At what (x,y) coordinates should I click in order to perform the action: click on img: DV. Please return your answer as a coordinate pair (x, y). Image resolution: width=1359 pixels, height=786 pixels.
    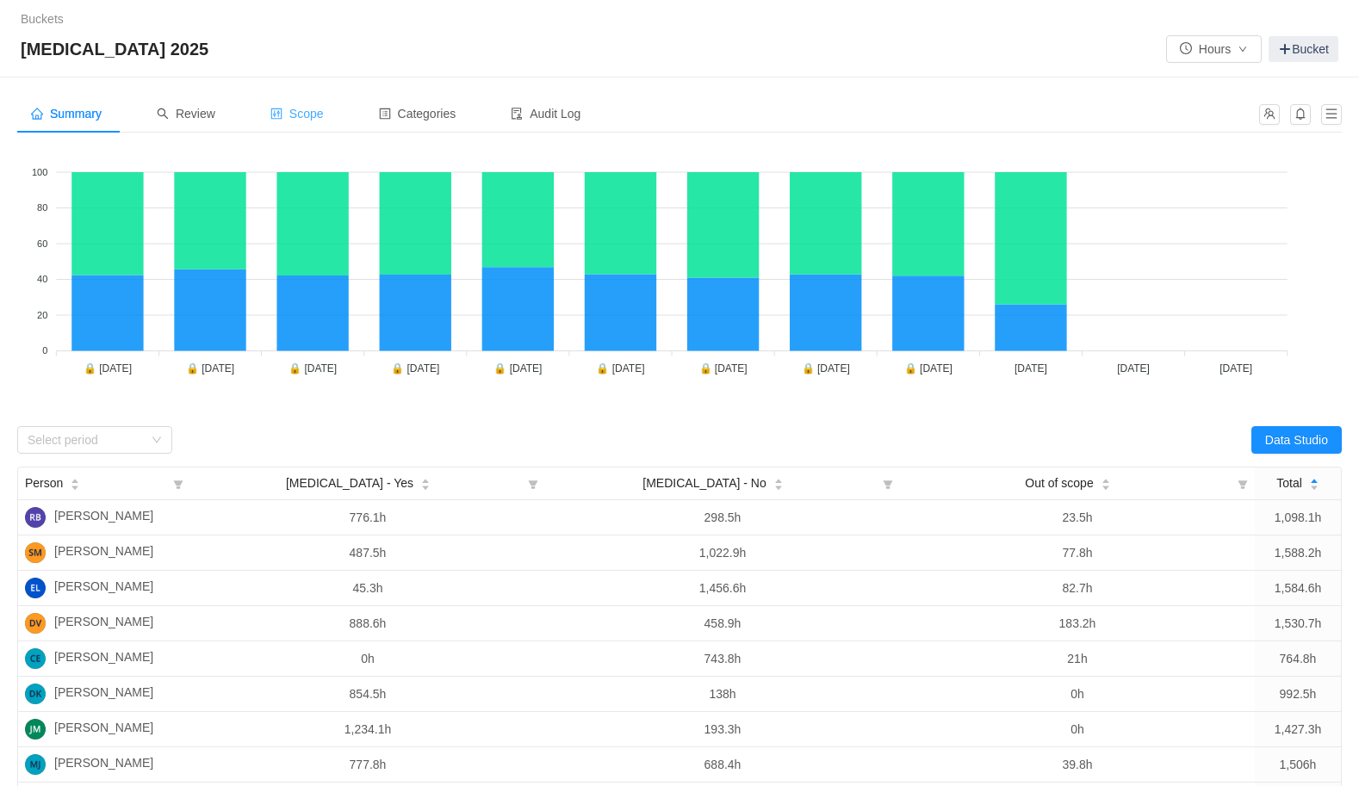
    Looking at the image, I should click on (35, 624).